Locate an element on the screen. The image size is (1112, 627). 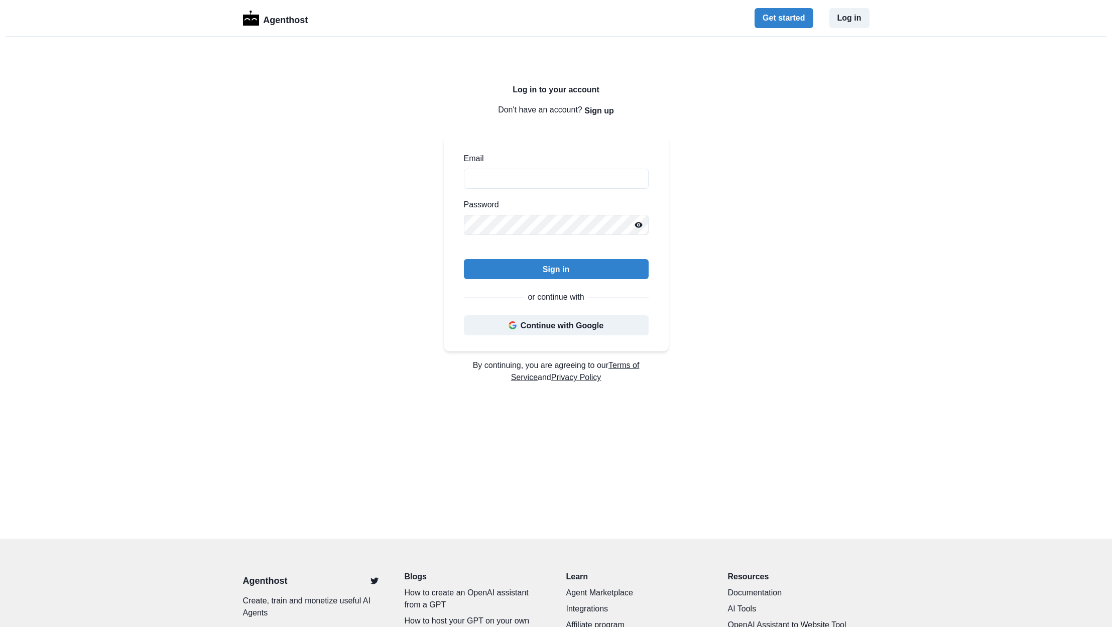
label: Email is located at coordinates (553, 159).